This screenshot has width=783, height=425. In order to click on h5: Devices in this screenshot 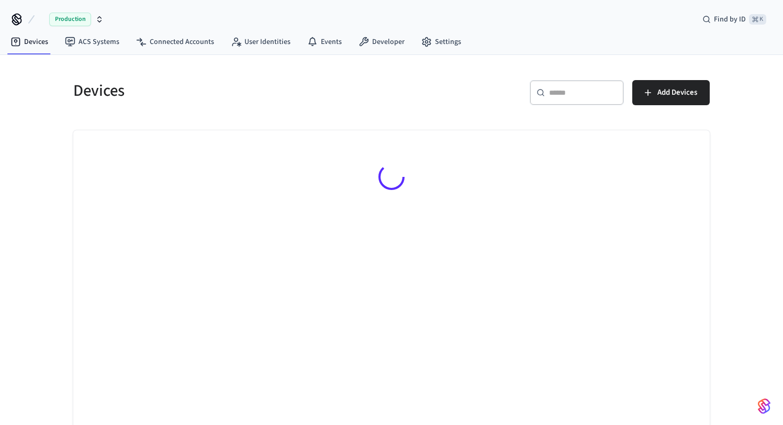, I will do `click(229, 91)`.